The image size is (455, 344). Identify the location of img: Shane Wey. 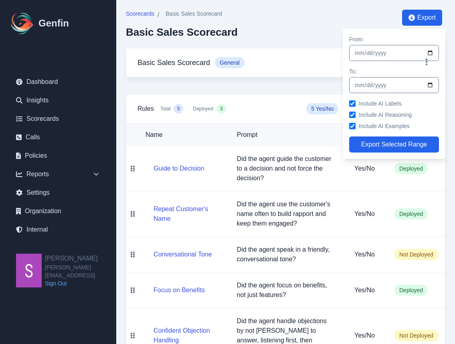
(29, 270).